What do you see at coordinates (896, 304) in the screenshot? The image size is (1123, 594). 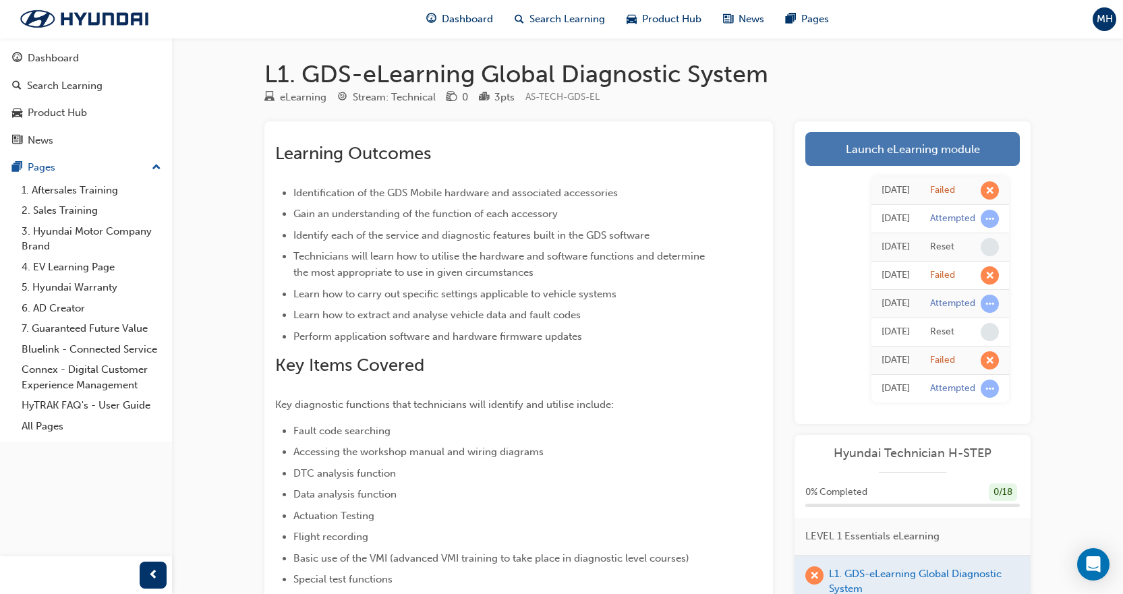 I see `div: Wed Oct 01 2025 07:18:55 GMT+1000 (Australian Eastern Standard Time)` at bounding box center [896, 304].